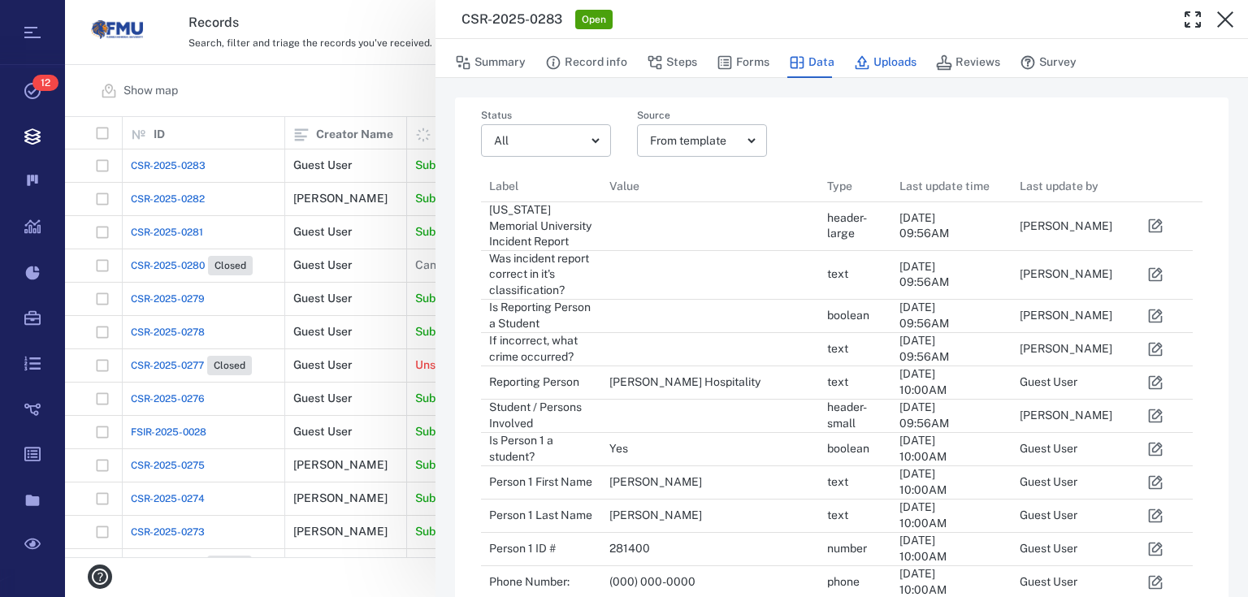 Image resolution: width=1248 pixels, height=597 pixels. I want to click on button: Steps, so click(672, 63).